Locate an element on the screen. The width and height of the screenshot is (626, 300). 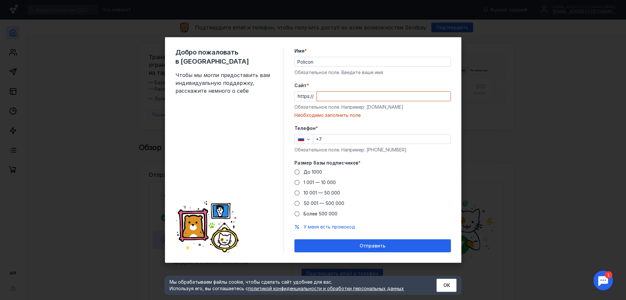
span: Более 500 000 is located at coordinates (320, 213).